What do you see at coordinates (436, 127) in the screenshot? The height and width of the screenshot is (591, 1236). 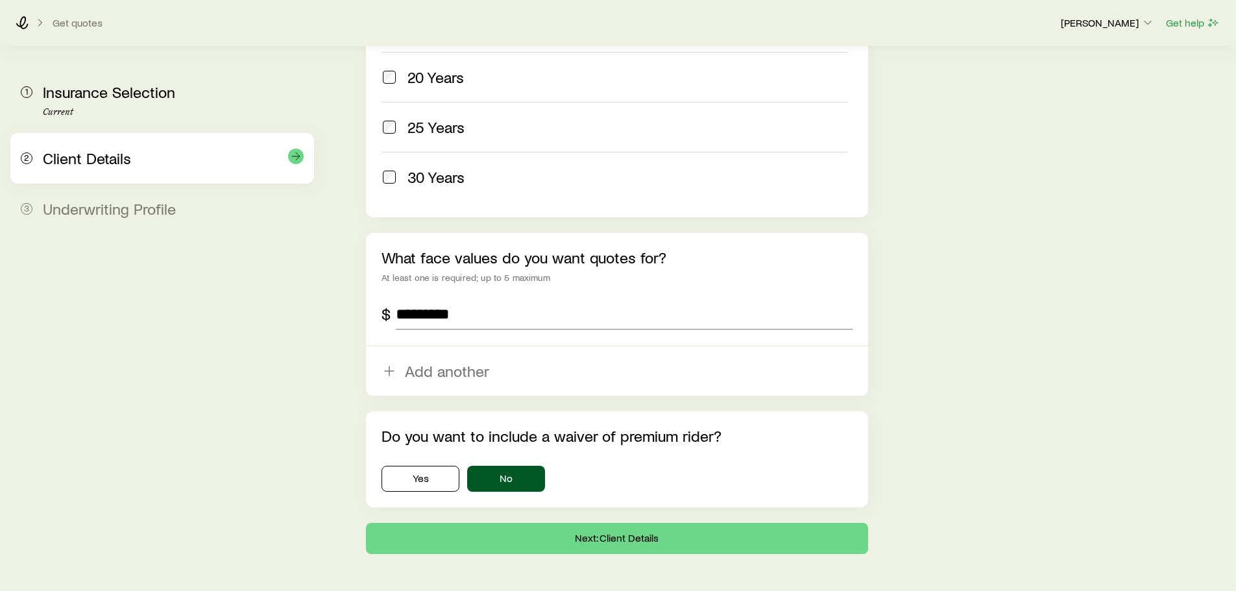 I see `span: 25 Years` at bounding box center [436, 127].